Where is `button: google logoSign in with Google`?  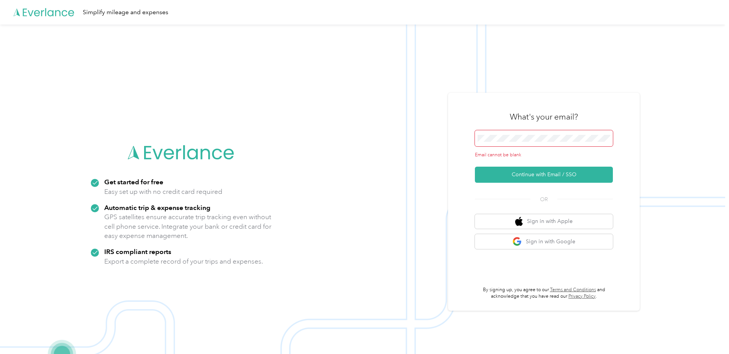 button: google logoSign in with Google is located at coordinates (544, 241).